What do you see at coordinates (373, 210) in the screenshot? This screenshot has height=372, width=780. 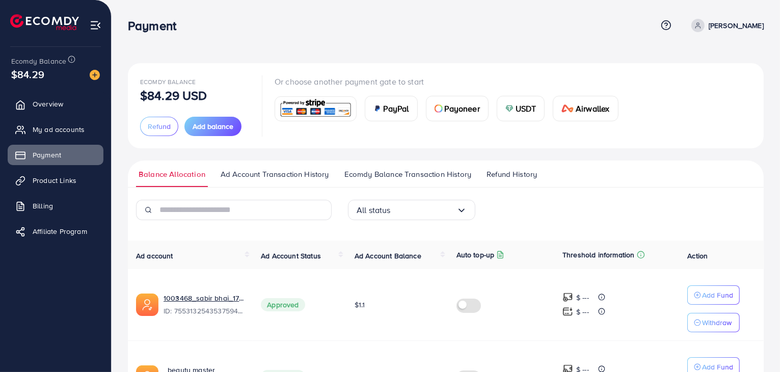 I see `span: All status` at bounding box center [373, 210].